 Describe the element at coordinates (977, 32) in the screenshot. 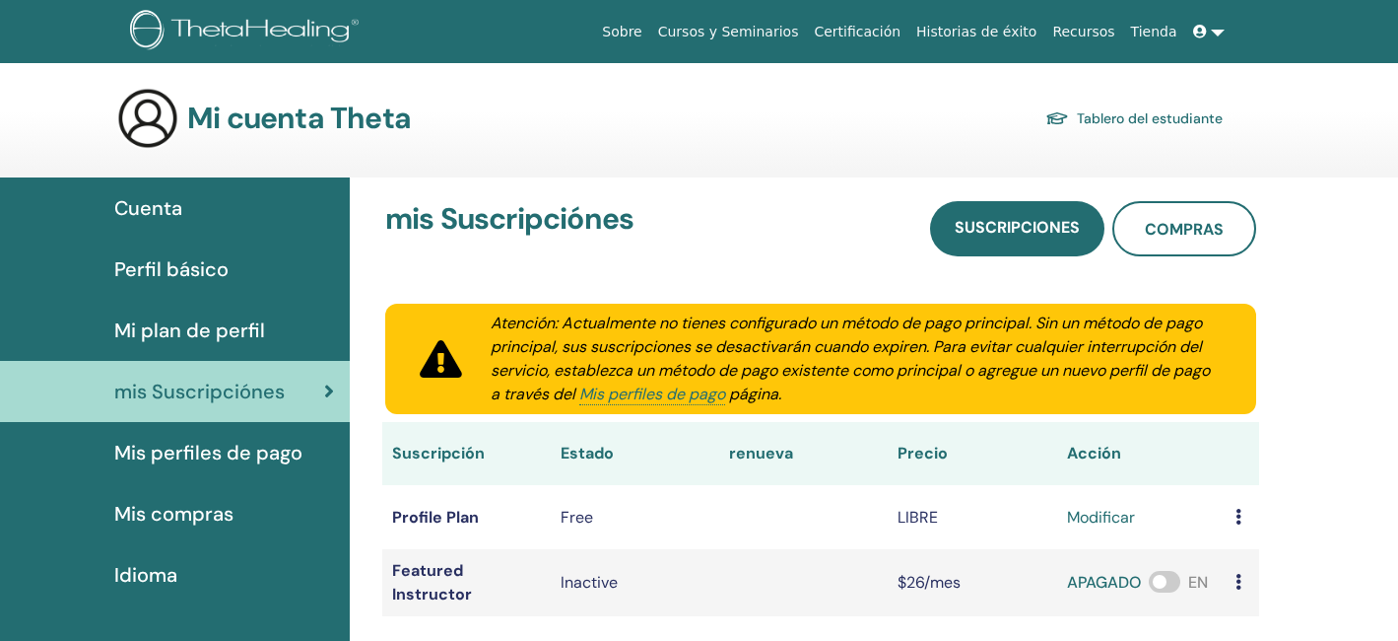

I see `a: Historias de éxito` at that location.